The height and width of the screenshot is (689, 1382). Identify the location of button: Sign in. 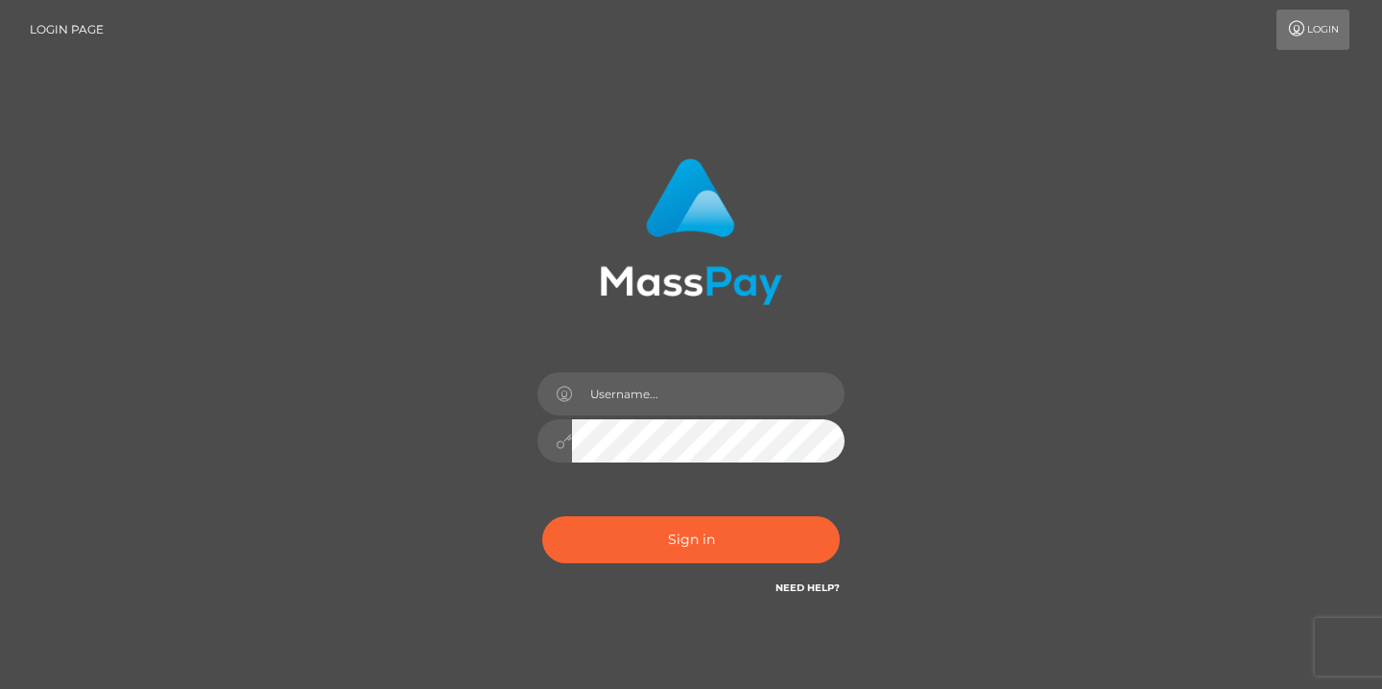
(691, 539).